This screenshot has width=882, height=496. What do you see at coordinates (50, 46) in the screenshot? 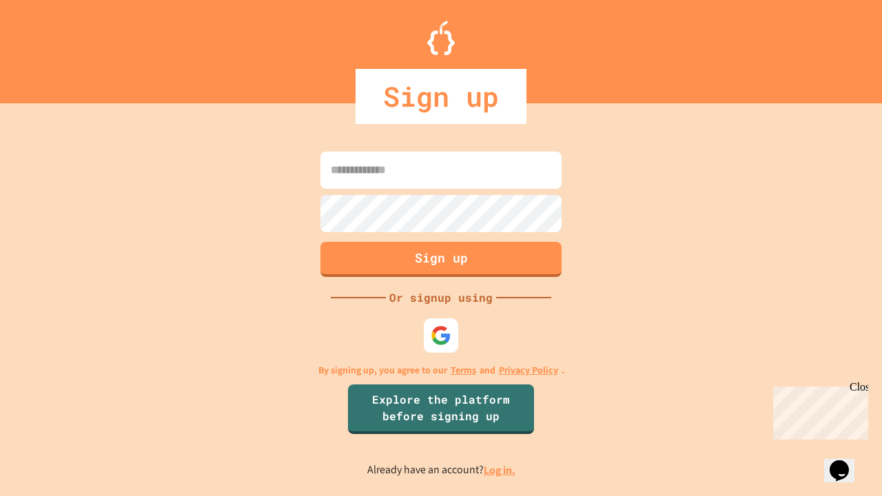
I see `div: Chat with us now!Close` at bounding box center [50, 46].